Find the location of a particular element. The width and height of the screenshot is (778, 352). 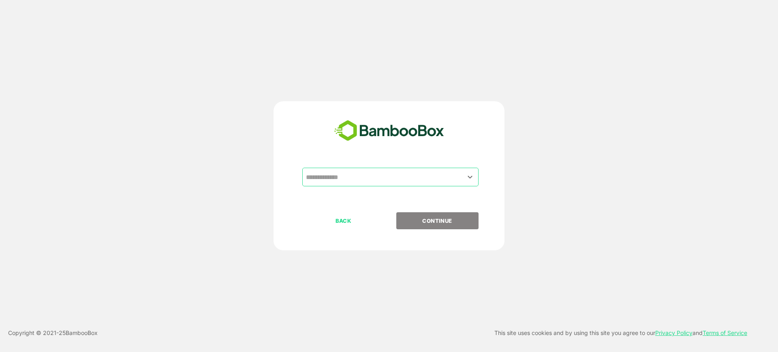

button: Open is located at coordinates (470, 177).